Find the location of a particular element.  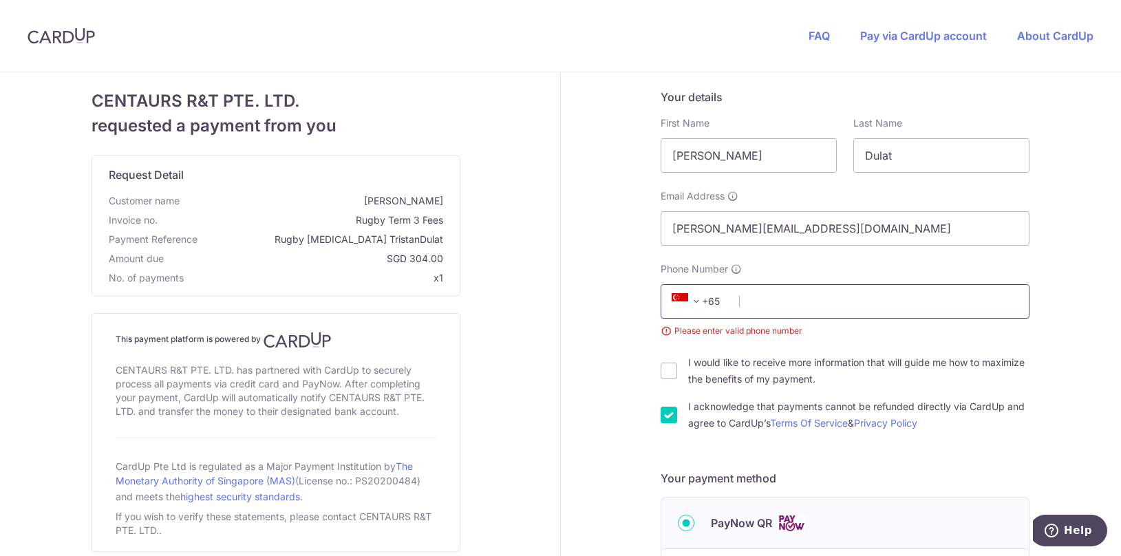

div: PayNow QR Cards logo is located at coordinates (845, 523).